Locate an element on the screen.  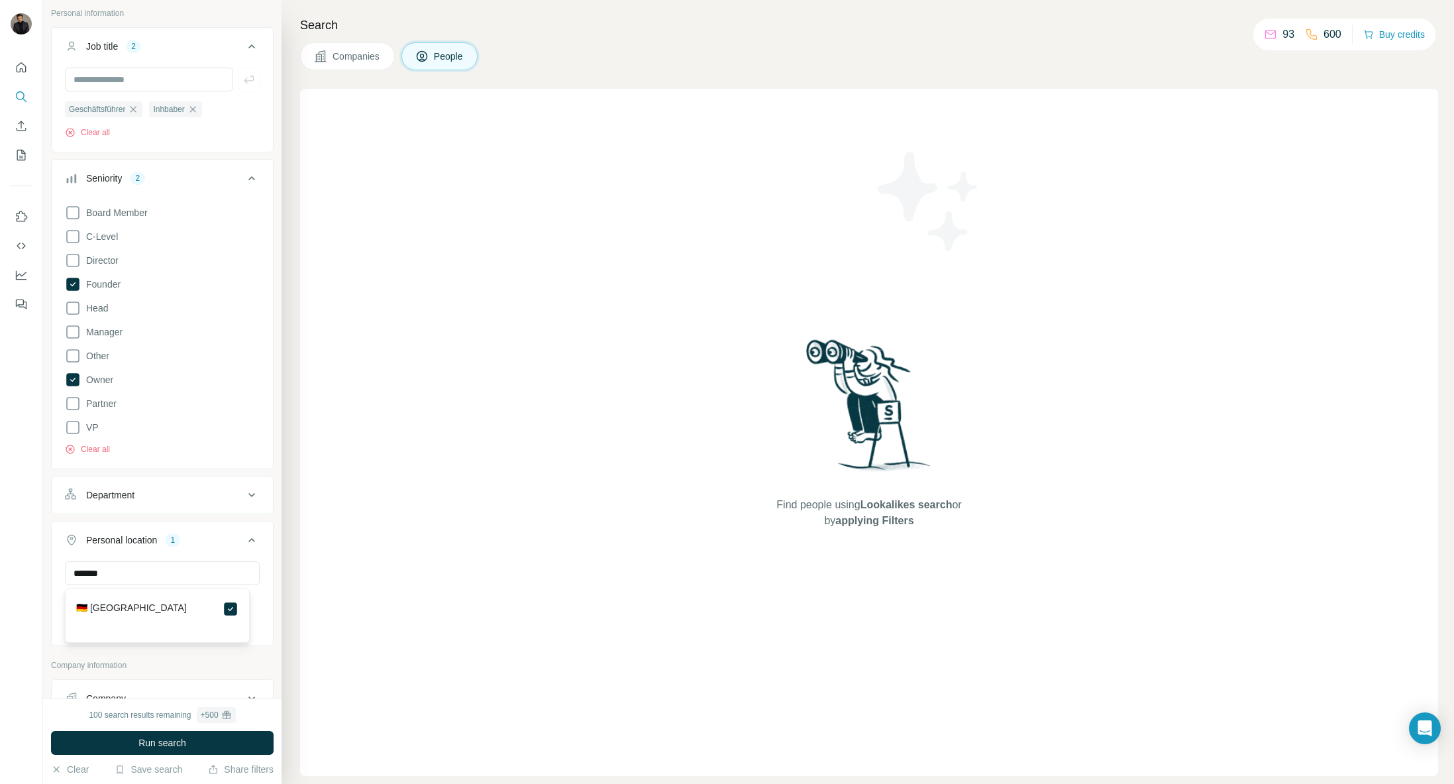
span: Inhbaber is located at coordinates (168, 109).